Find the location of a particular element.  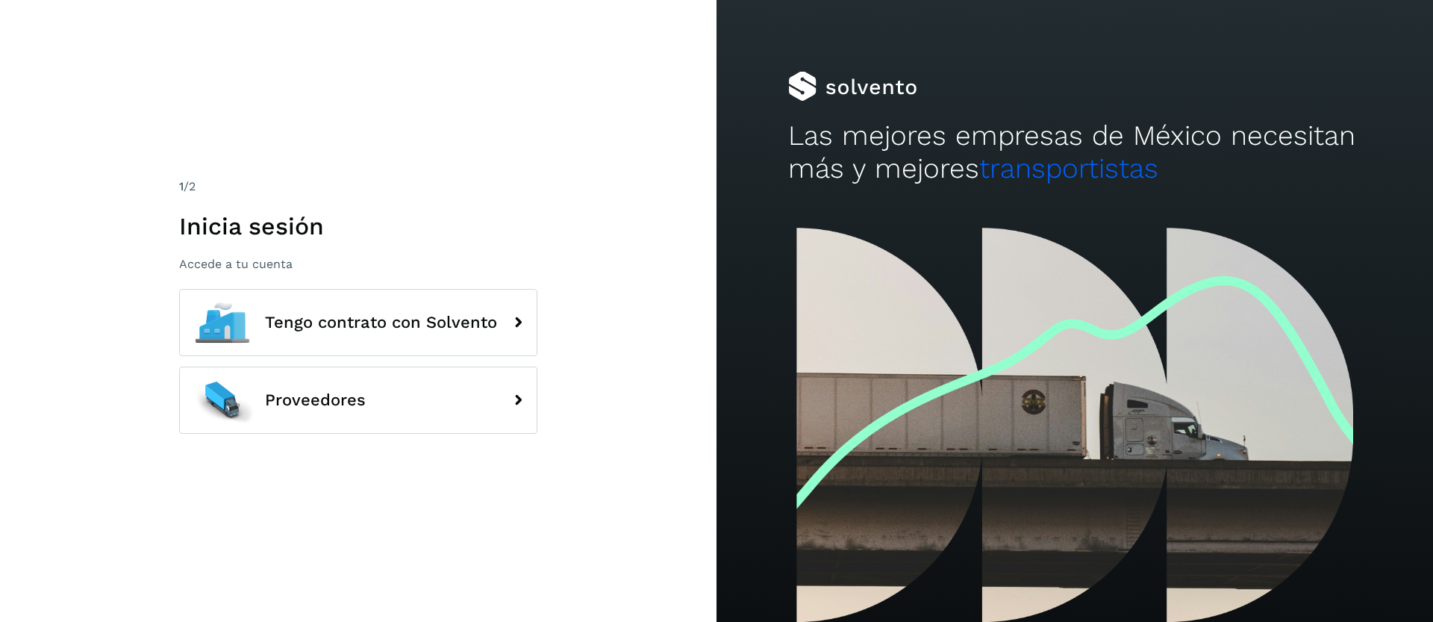

h2: Las mejores empresas de México necesitan más y mejores is located at coordinates (1075, 152).